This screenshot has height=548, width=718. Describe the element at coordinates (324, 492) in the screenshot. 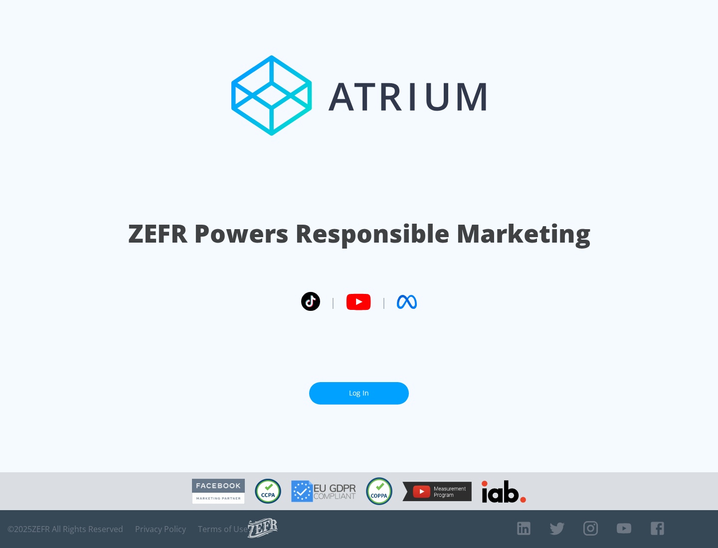

I see `img: GDPR Compliant` at that location.